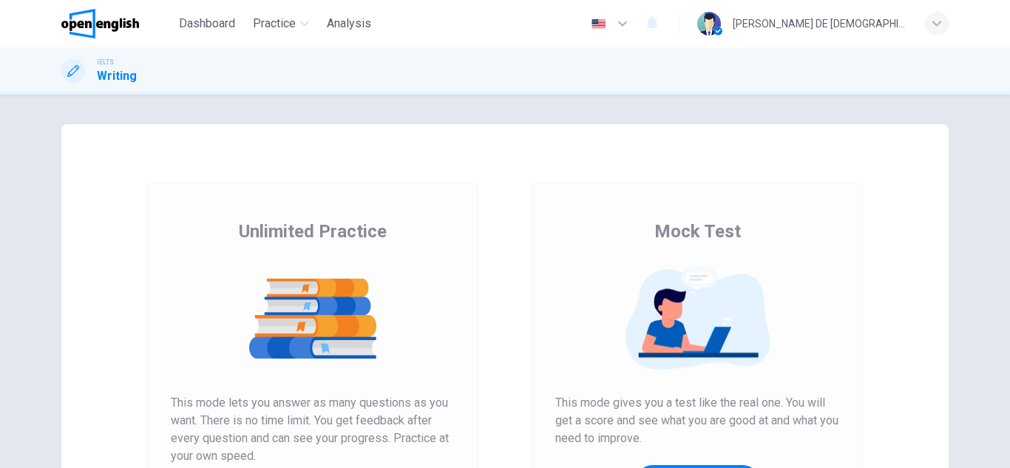 The image size is (1010, 468). Describe the element at coordinates (349, 24) in the screenshot. I see `button: Analysis` at that location.